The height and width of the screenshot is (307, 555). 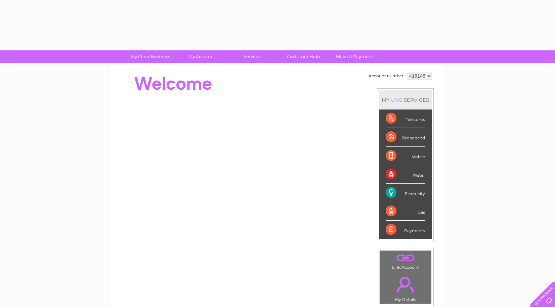 What do you see at coordinates (405, 156) in the screenshot?
I see `div: Mobile` at bounding box center [405, 156].